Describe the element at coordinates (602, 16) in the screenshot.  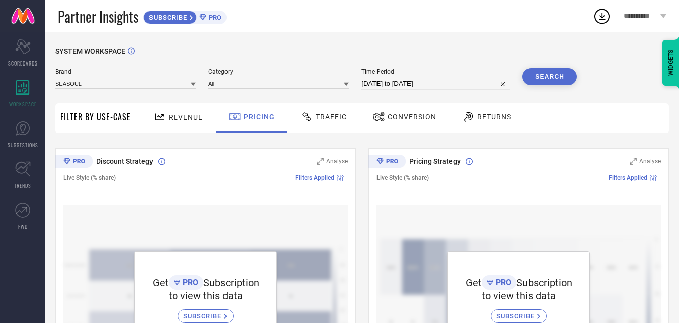
I see `div: Open download list` at that location.